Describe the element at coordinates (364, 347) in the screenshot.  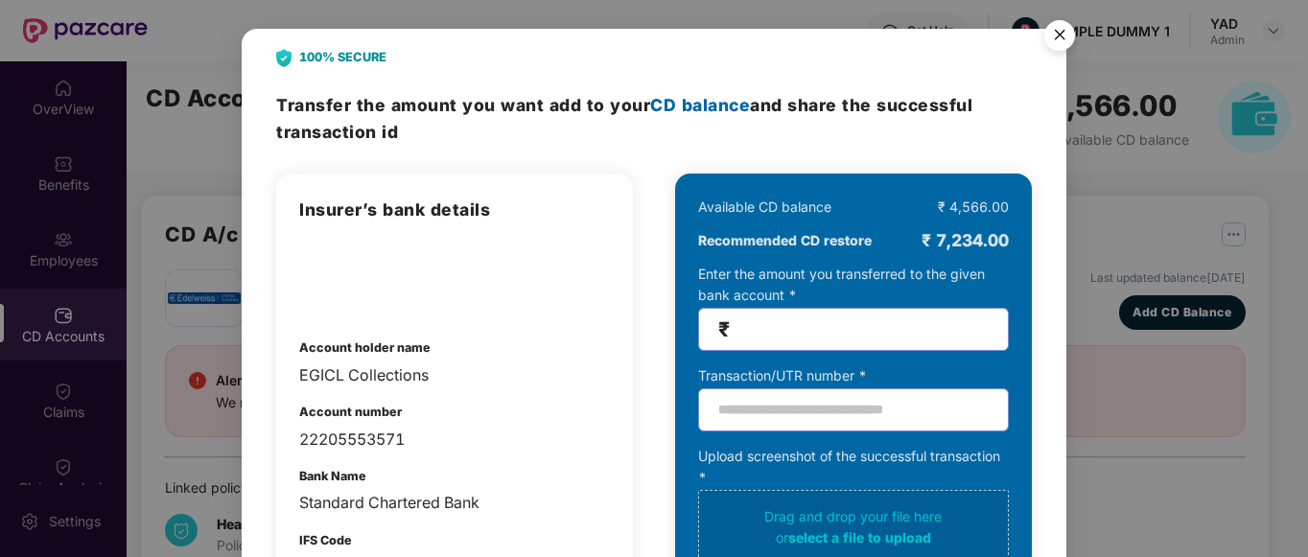
I see `b: Account holder name` at that location.